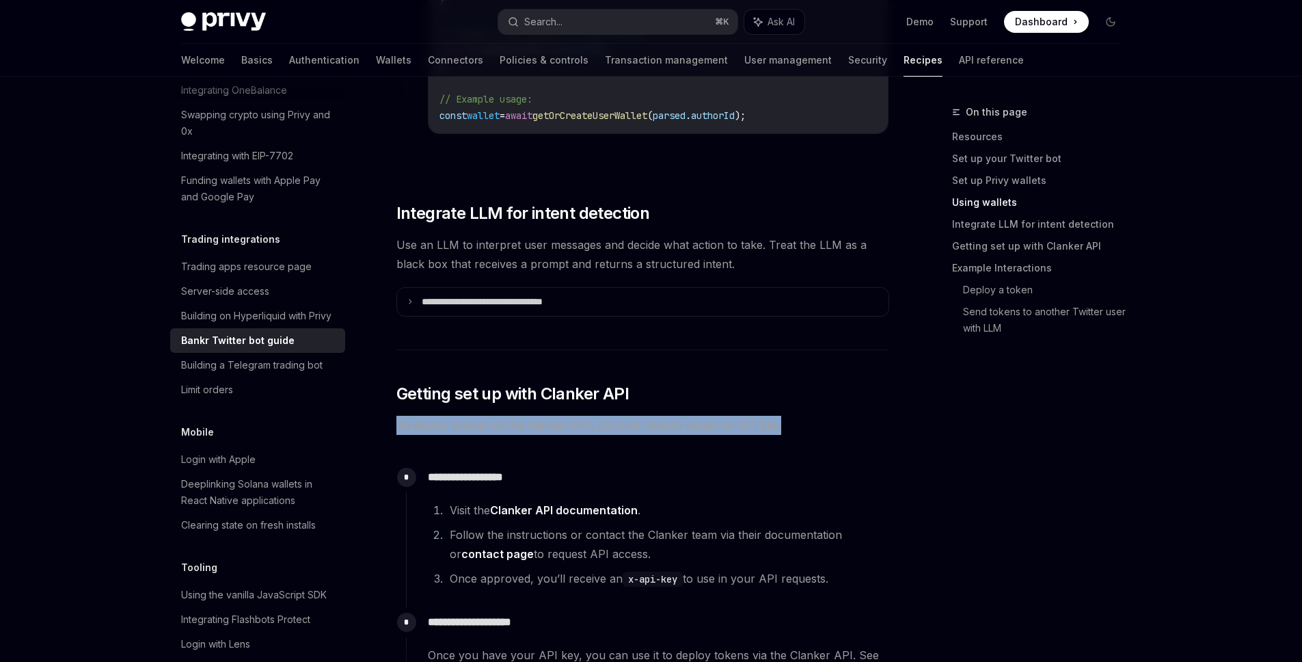  I want to click on div: Login with Apple, so click(218, 459).